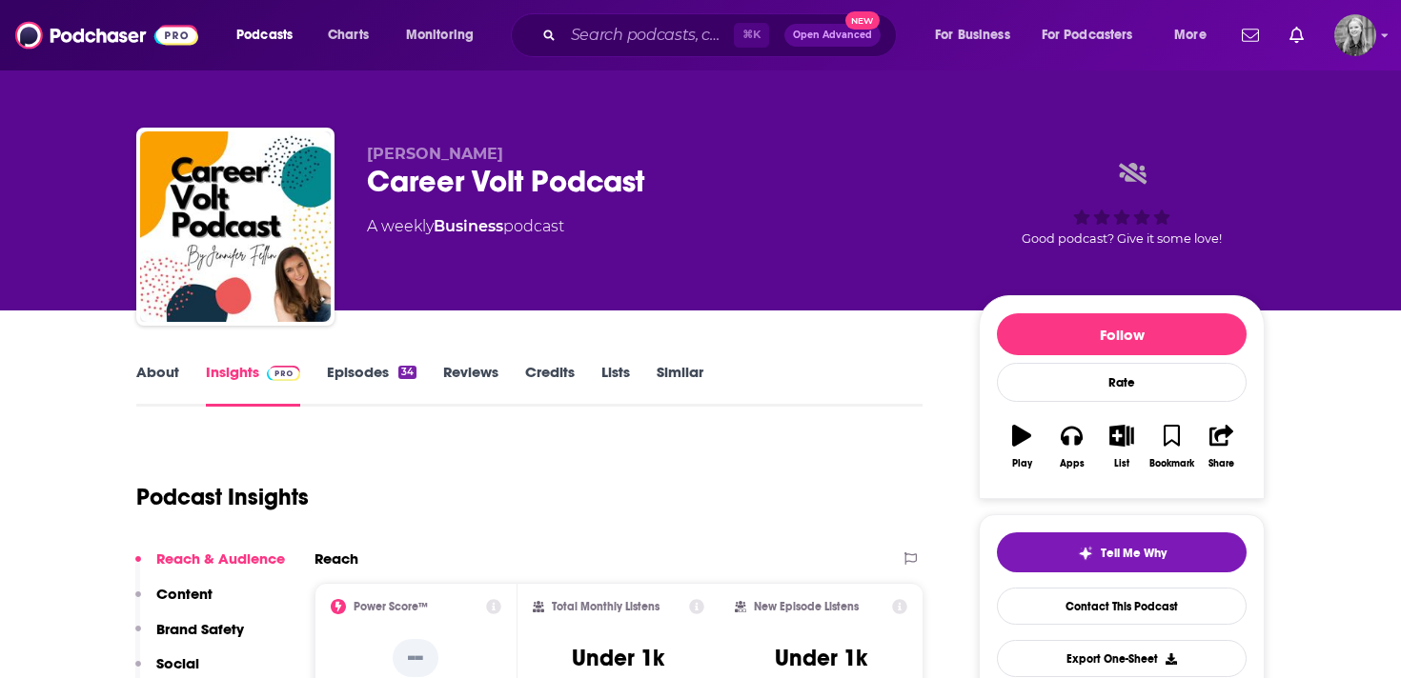  What do you see at coordinates (832, 35) in the screenshot?
I see `span: Open Advanced` at bounding box center [832, 35].